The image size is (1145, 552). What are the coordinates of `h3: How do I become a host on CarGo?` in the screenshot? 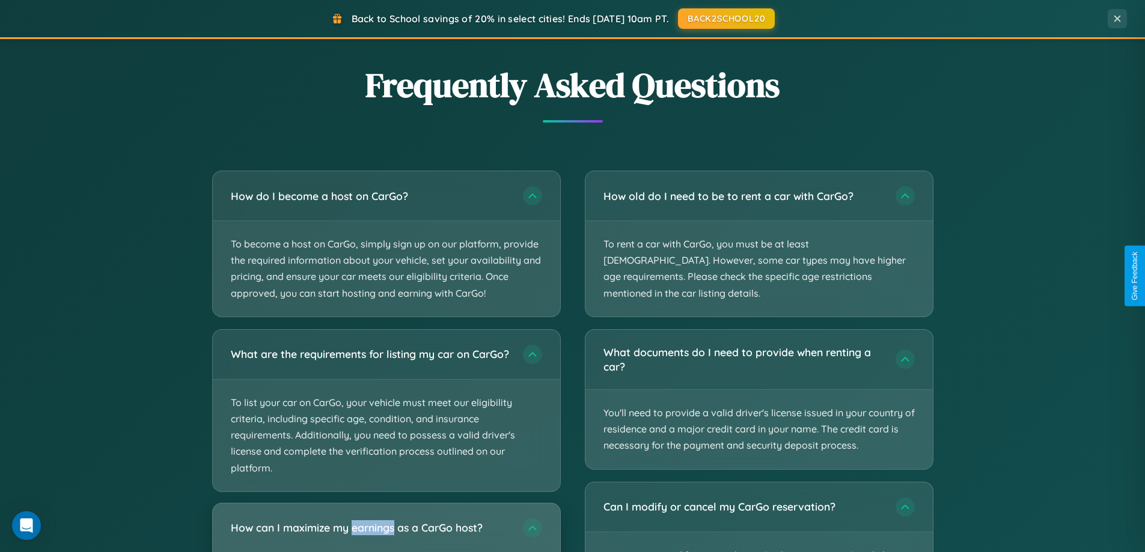 It's located at (371, 196).